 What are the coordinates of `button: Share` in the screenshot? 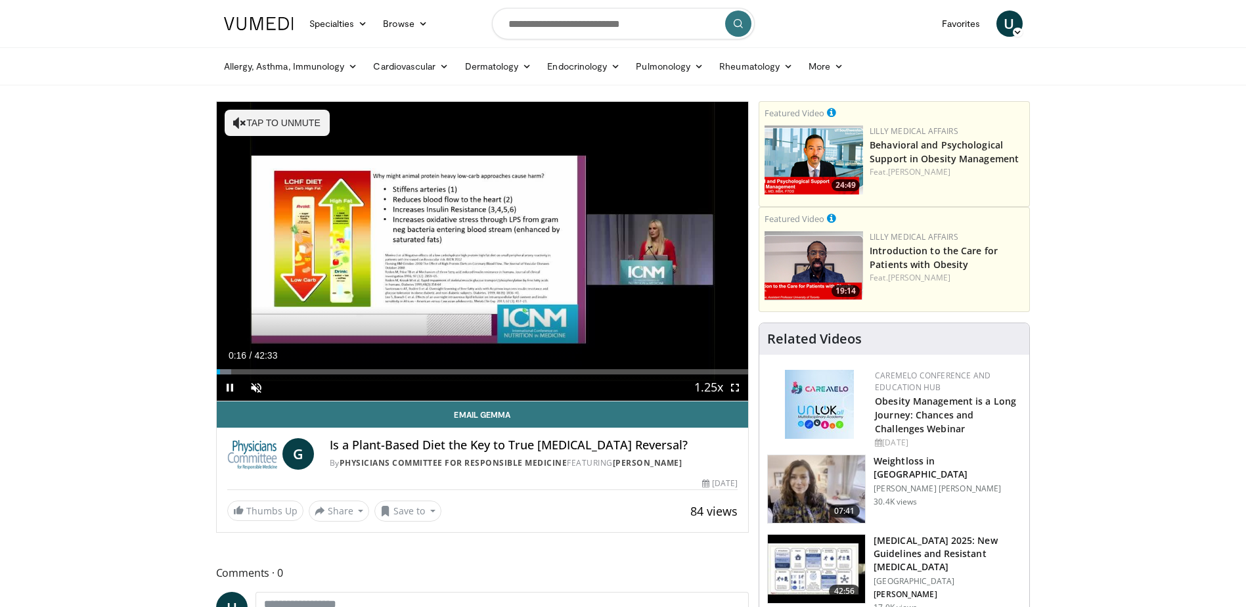 It's located at (339, 511).